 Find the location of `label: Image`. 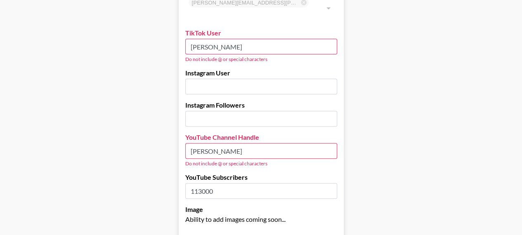

label: Image is located at coordinates (261, 210).